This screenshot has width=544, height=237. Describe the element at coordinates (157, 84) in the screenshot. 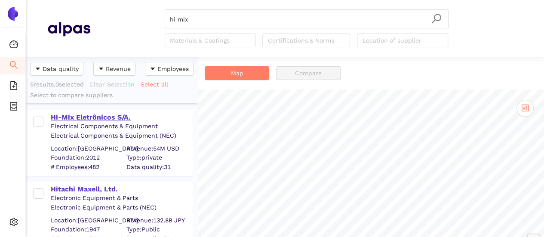

I see `button: Select all` at that location.